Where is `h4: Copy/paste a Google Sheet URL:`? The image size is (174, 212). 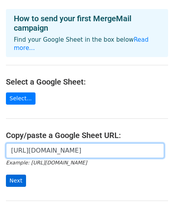 h4: Copy/paste a Google Sheet URL: is located at coordinates (87, 135).